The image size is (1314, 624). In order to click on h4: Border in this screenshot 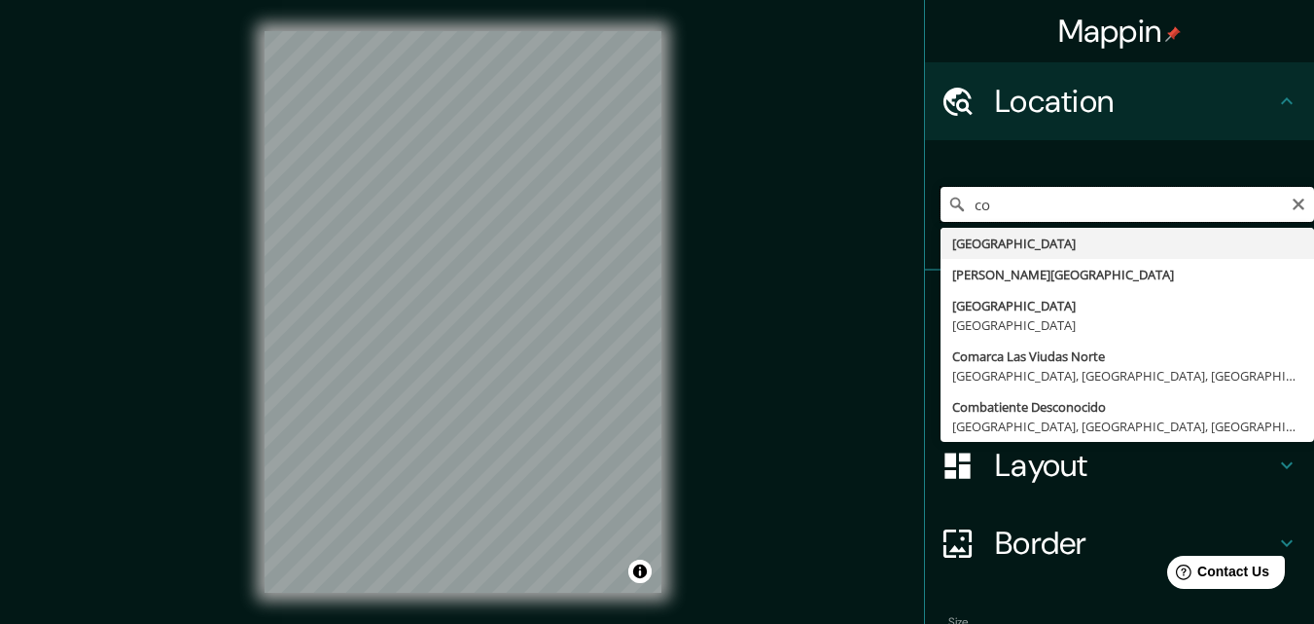, I will do `click(1135, 543)`.